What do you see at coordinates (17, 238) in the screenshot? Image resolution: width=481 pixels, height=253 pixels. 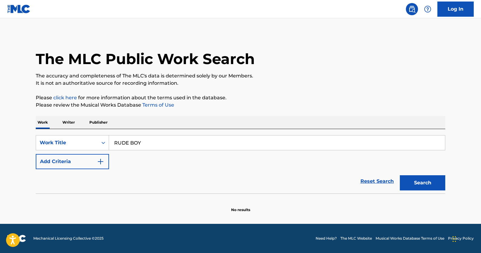 I see `img: logo` at bounding box center [17, 238].